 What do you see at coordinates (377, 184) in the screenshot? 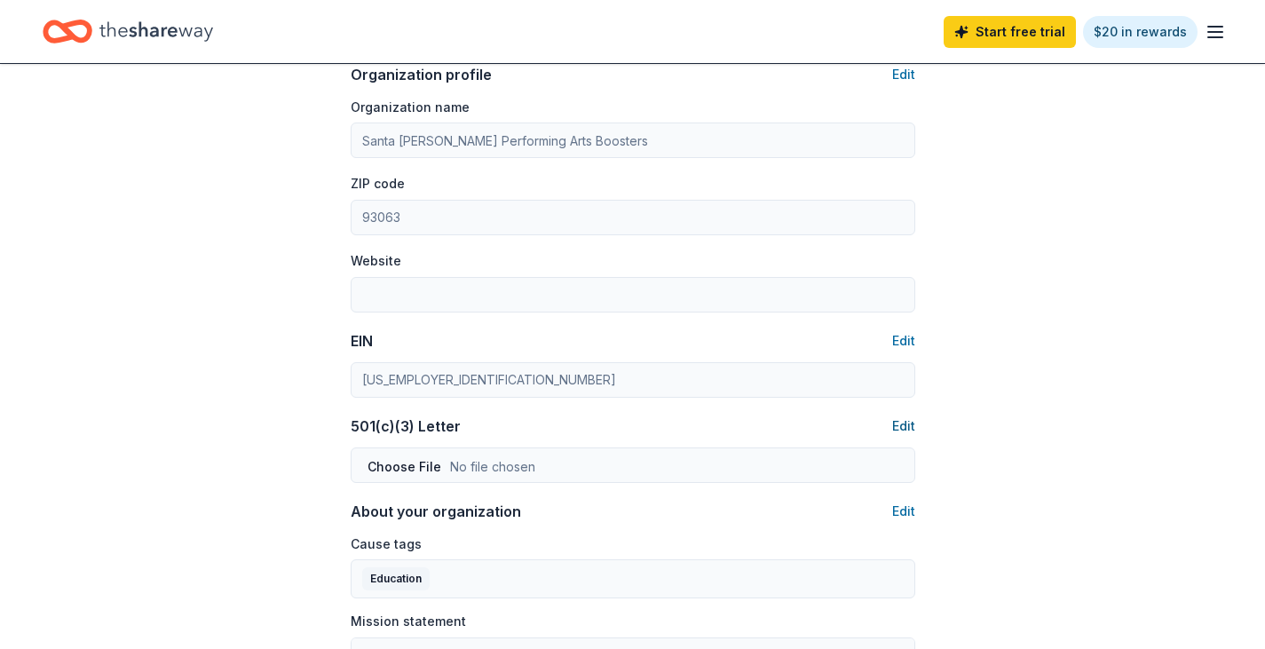
I see `label: ZIP code` at bounding box center [377, 184].